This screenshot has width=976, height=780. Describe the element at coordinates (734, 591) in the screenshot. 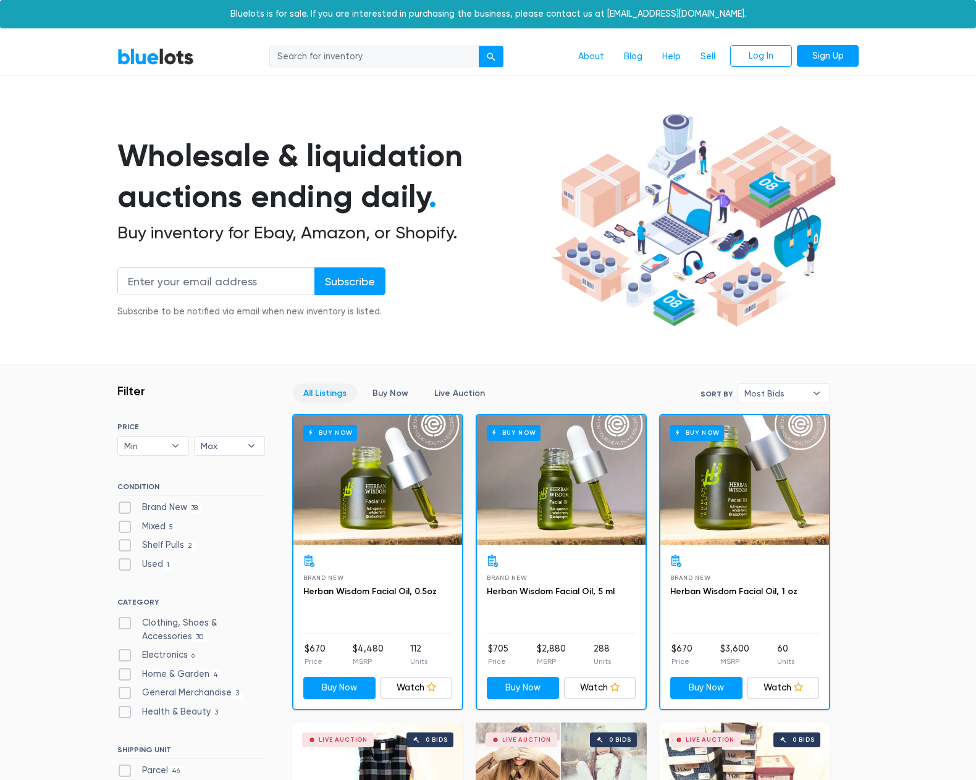

I see `a: Herban Wisdom Facial Oil, 1 oz` at that location.